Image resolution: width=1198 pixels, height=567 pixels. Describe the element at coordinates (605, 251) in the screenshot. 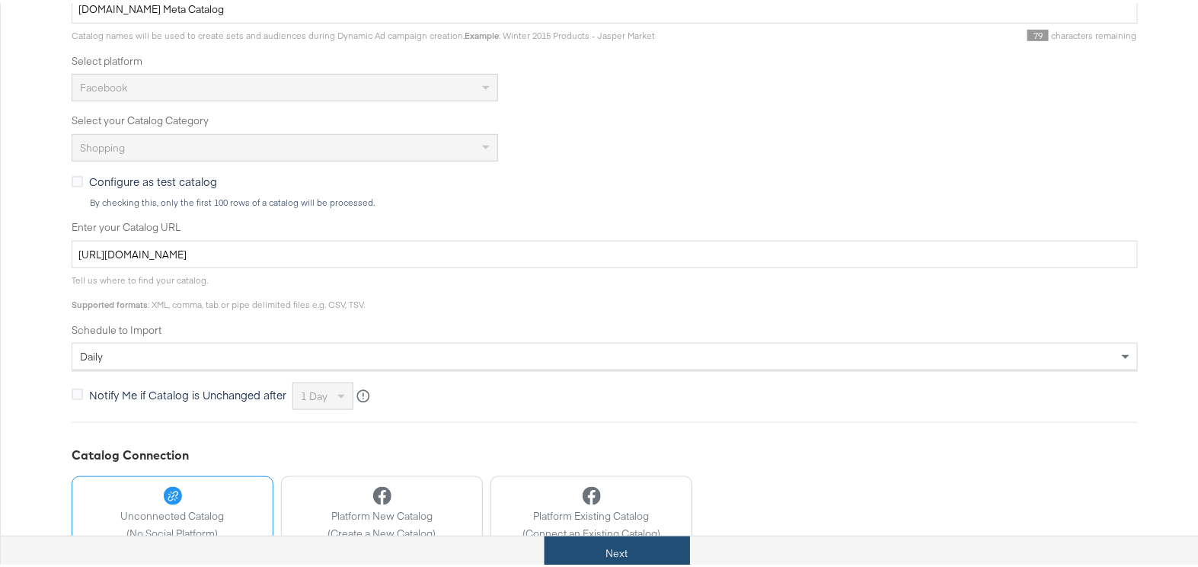

I see `input: Enter Catalog URL, e.g. http://www.example.com/products.xml` at that location.